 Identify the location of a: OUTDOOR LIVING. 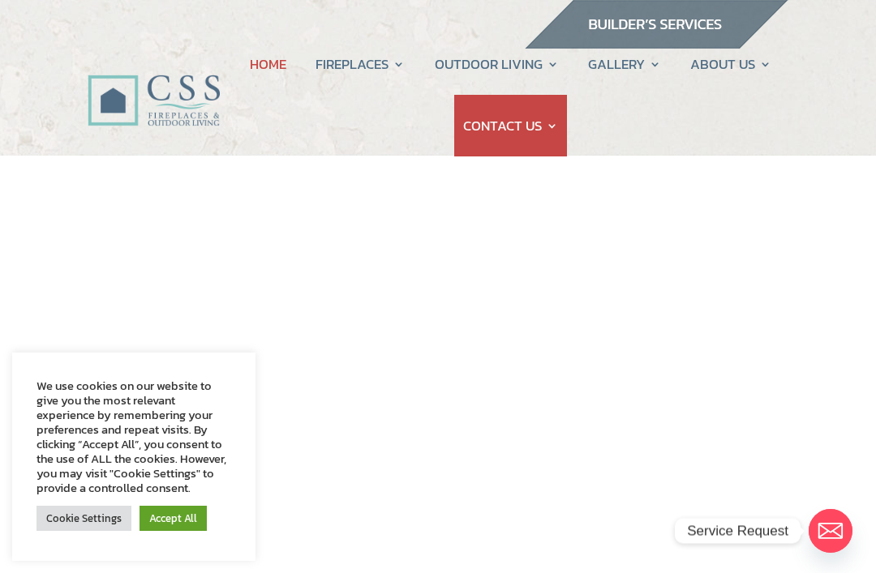
(496, 64).